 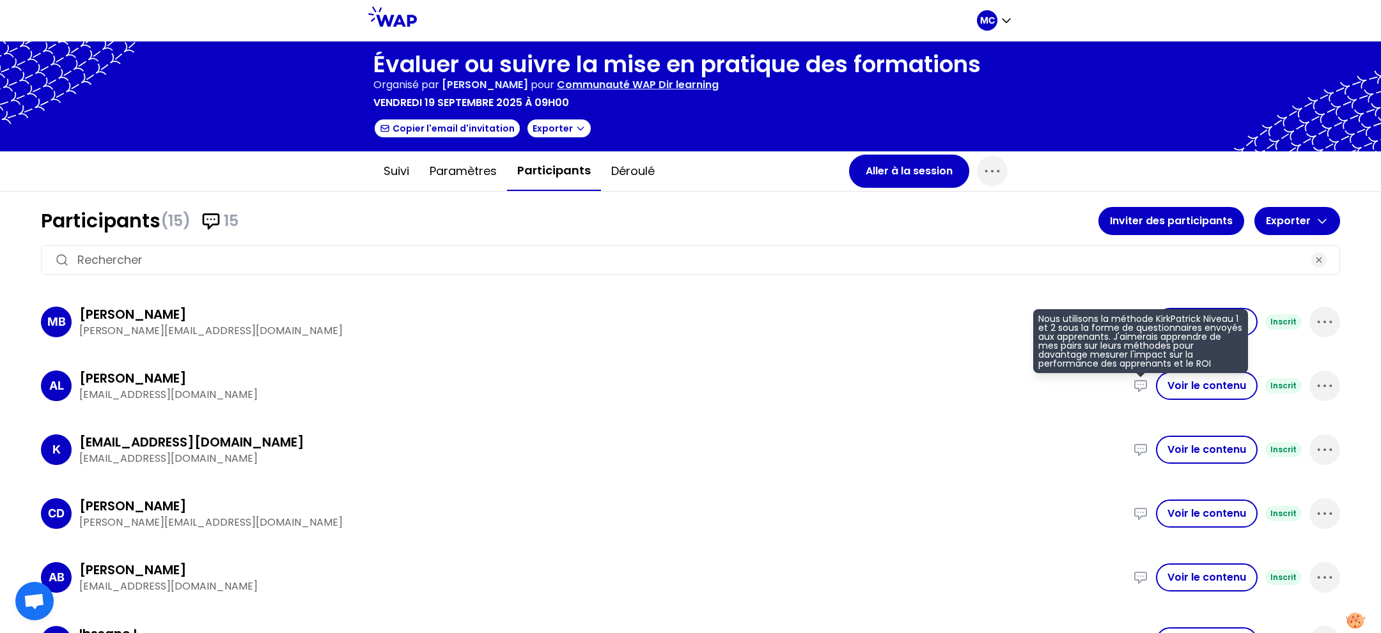 I want to click on button: Participants, so click(x=554, y=171).